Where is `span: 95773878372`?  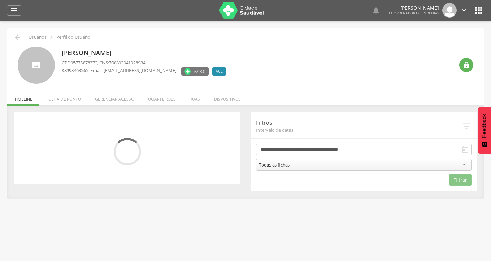
span: 95773878372 is located at coordinates (84, 63).